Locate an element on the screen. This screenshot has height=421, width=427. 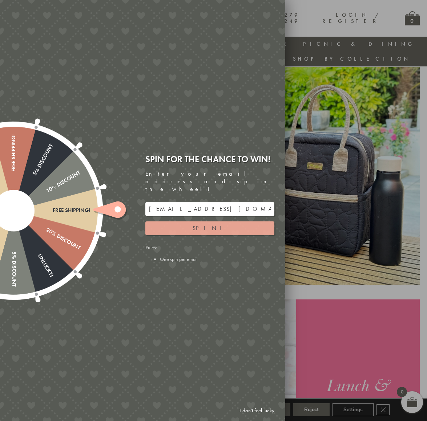
div: 10% Discount is located at coordinates (46, 192).